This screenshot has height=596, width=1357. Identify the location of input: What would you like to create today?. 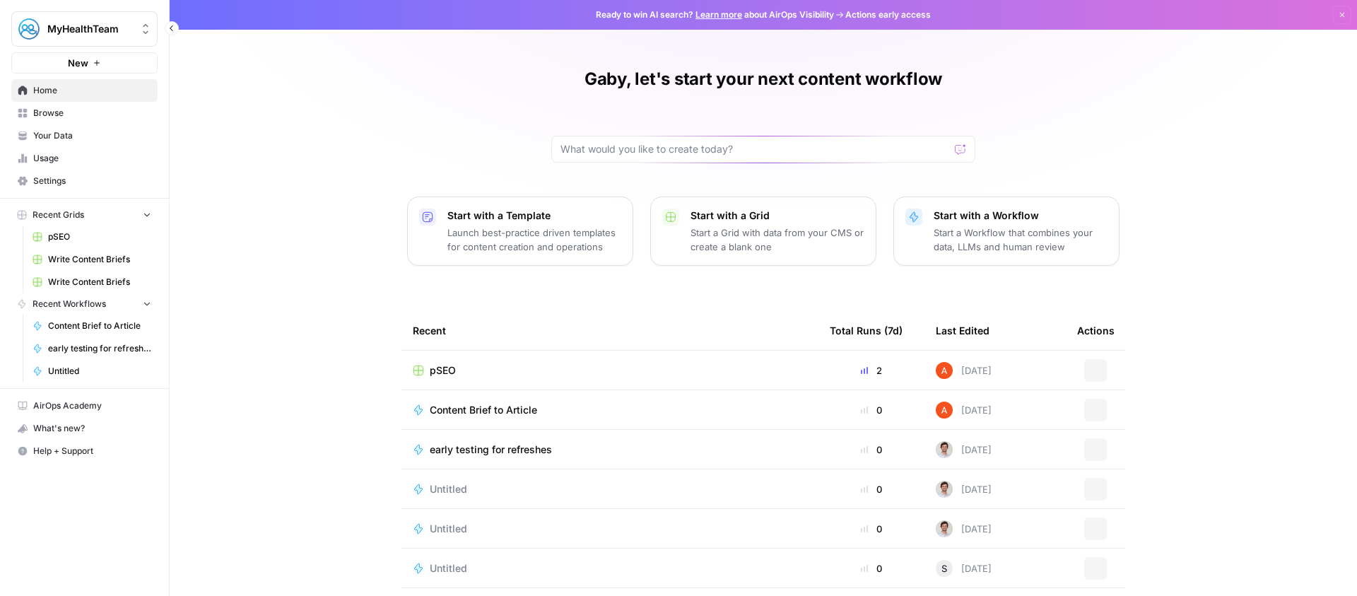
(755, 149).